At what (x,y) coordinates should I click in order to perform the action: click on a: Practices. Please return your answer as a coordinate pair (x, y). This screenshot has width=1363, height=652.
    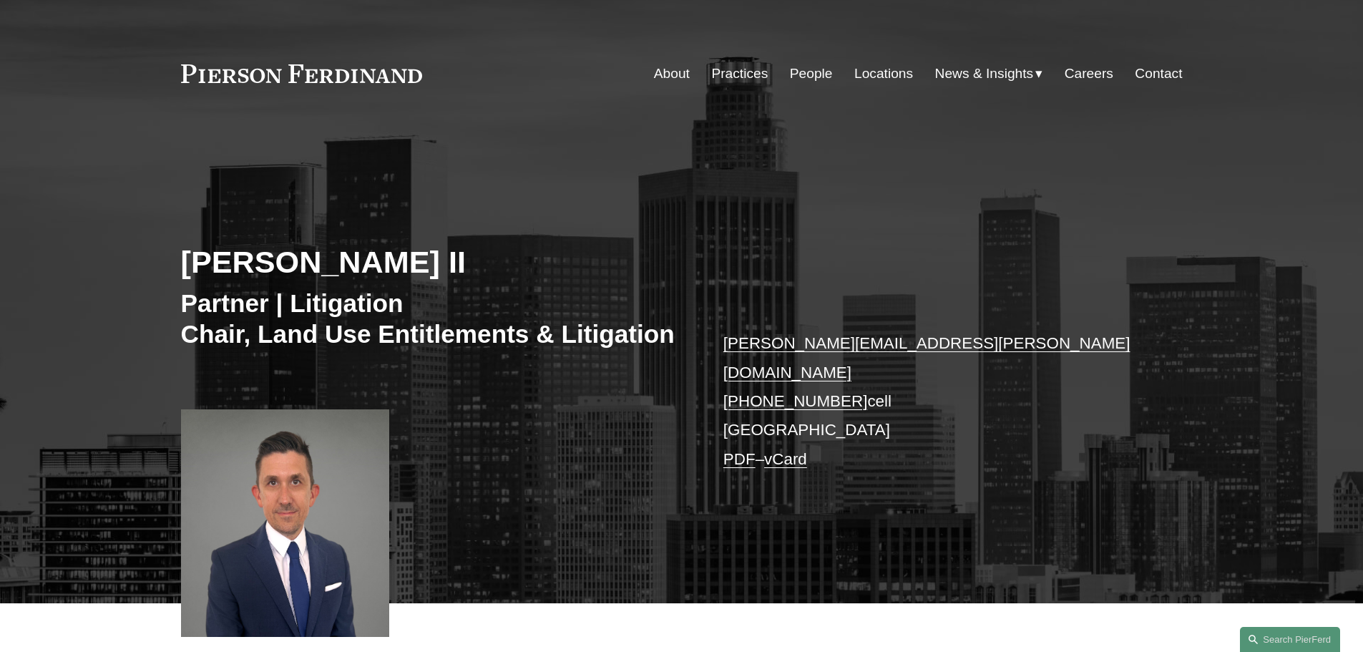
    Looking at the image, I should click on (739, 74).